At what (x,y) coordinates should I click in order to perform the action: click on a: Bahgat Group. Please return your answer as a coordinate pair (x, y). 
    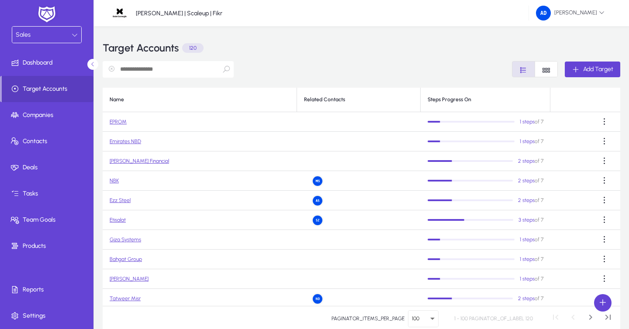
    Looking at the image, I should click on (126, 259).